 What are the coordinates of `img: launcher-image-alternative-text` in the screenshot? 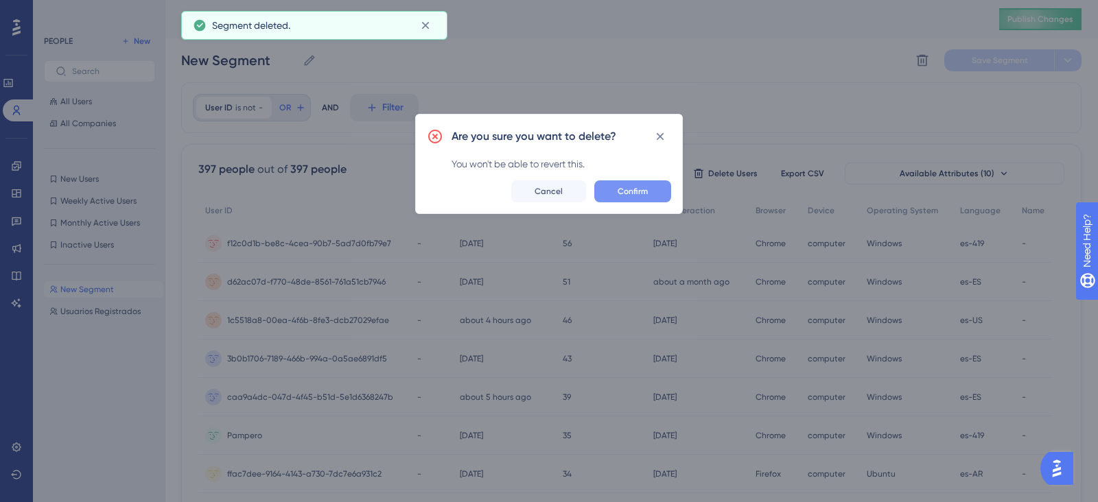 It's located at (16, 21).